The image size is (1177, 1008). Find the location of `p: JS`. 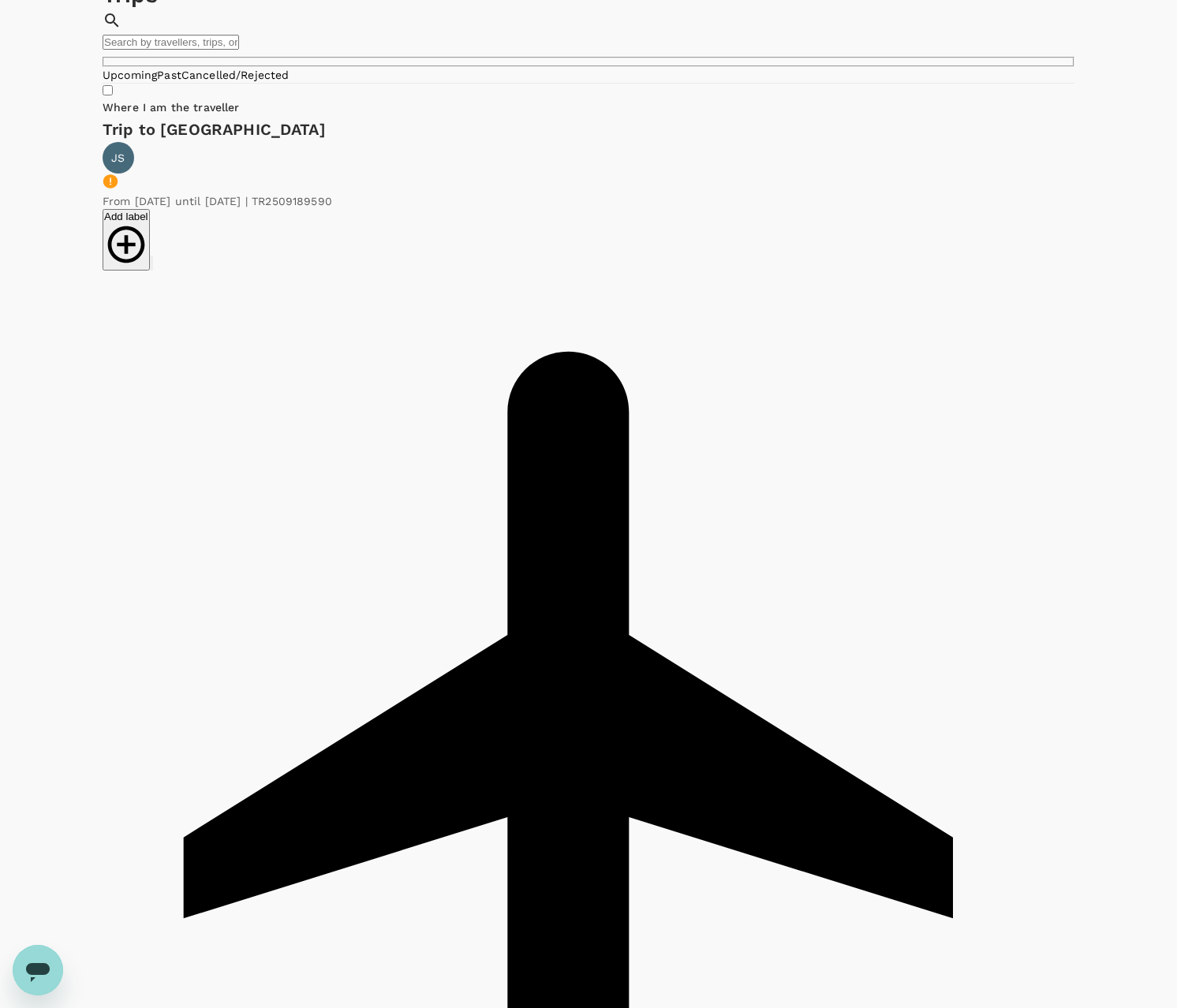

p: JS is located at coordinates (117, 158).